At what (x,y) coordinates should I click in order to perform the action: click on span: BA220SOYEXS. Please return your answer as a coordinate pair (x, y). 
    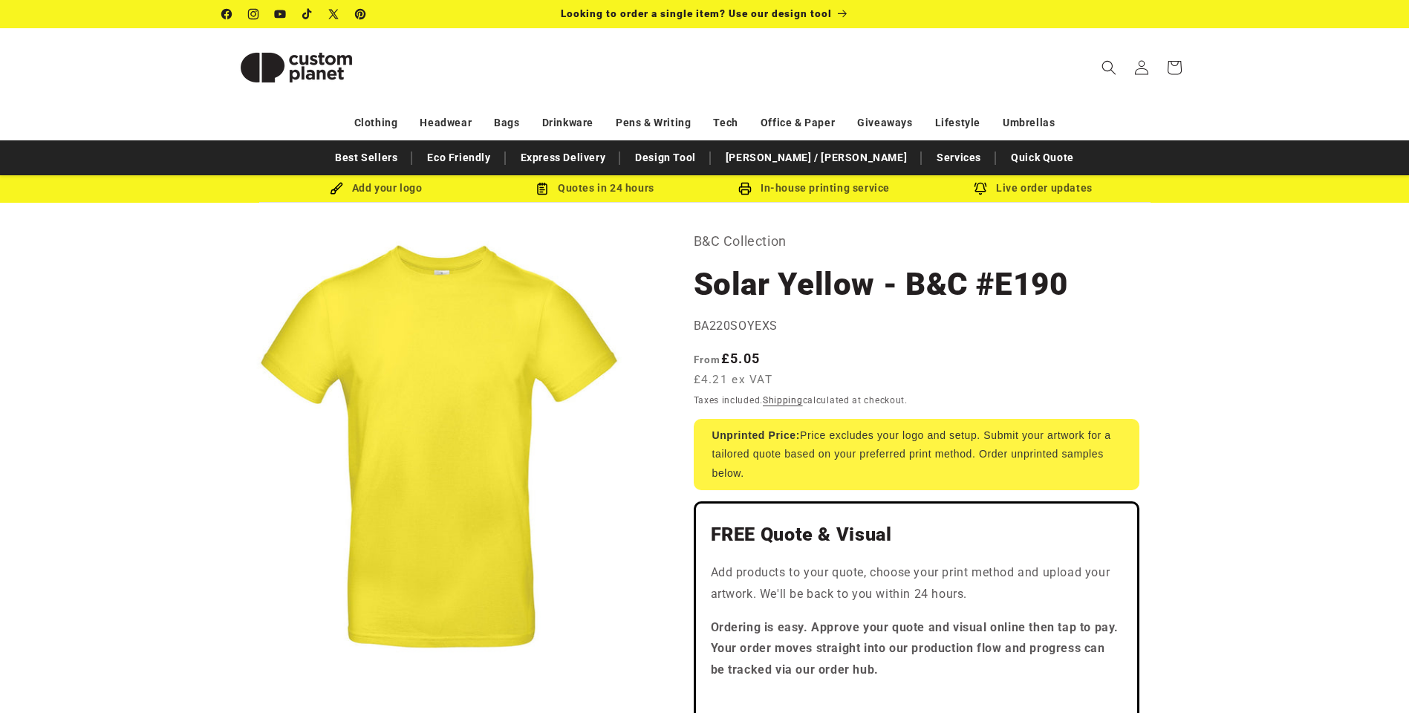
    Looking at the image, I should click on (736, 325).